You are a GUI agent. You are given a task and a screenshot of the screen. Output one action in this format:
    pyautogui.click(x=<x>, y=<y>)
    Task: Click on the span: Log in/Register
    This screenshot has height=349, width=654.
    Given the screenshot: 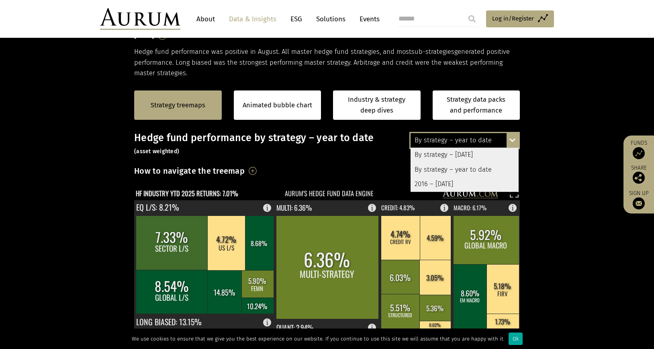 What is the action you would take?
    pyautogui.click(x=513, y=18)
    